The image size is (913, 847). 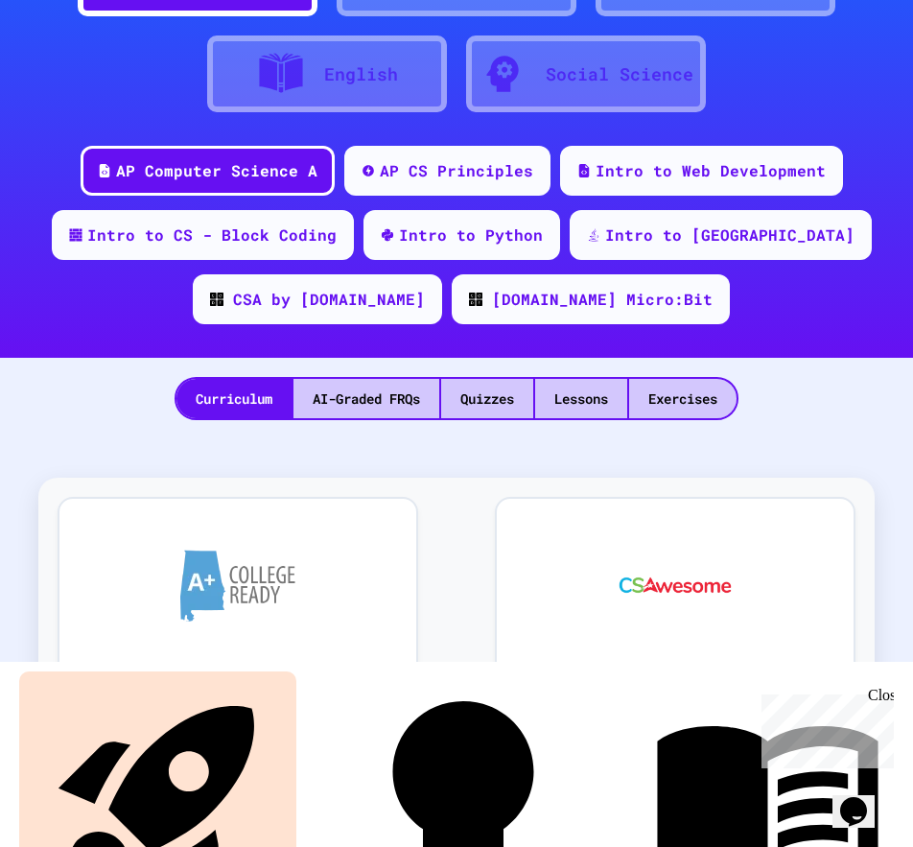 I want to click on div: Intro to Python, so click(x=471, y=235).